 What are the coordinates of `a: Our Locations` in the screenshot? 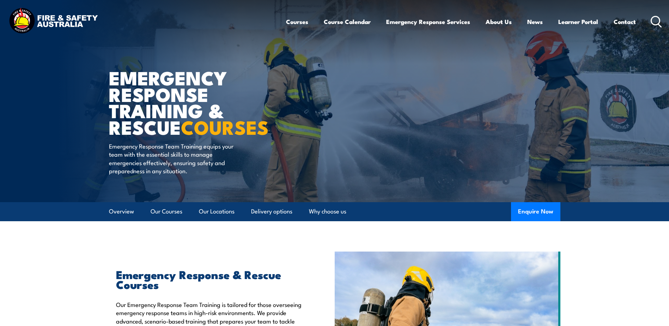 It's located at (217, 211).